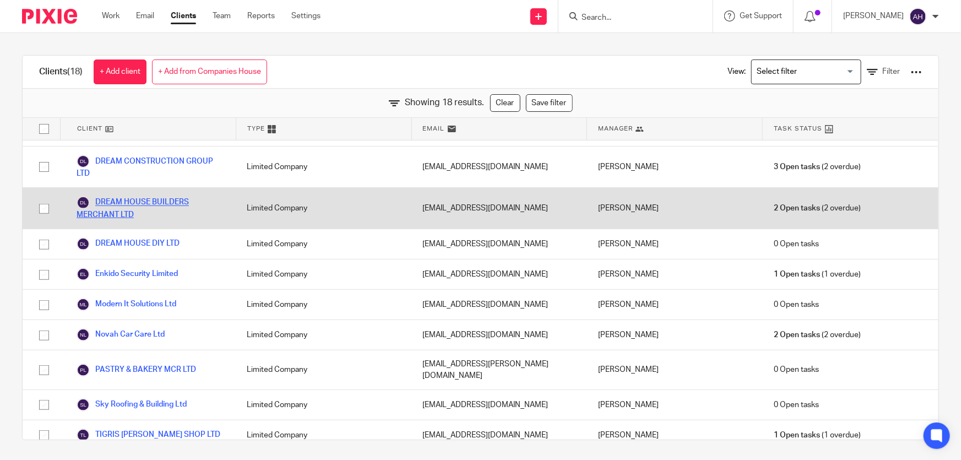 The height and width of the screenshot is (460, 961). I want to click on a: + Add from Companies House, so click(209, 72).